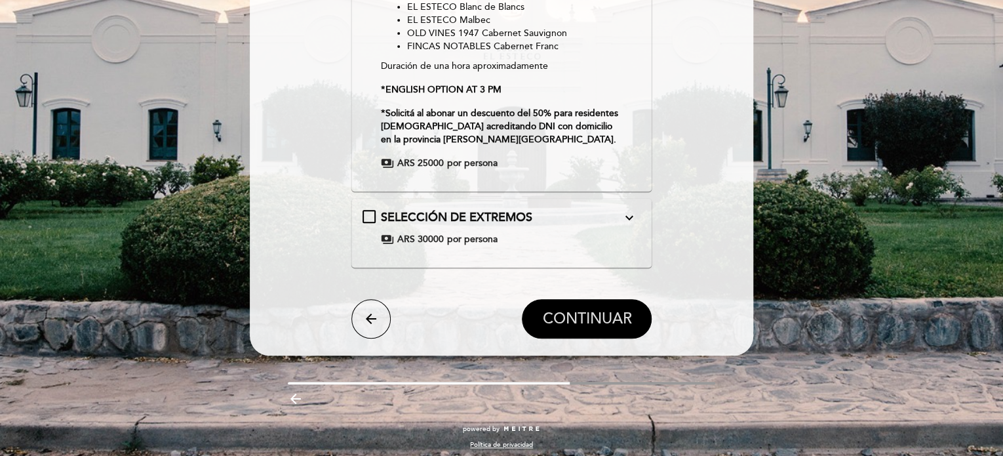 The image size is (1003, 456). What do you see at coordinates (420, 163) in the screenshot?
I see `span: ARS 25000` at bounding box center [420, 163].